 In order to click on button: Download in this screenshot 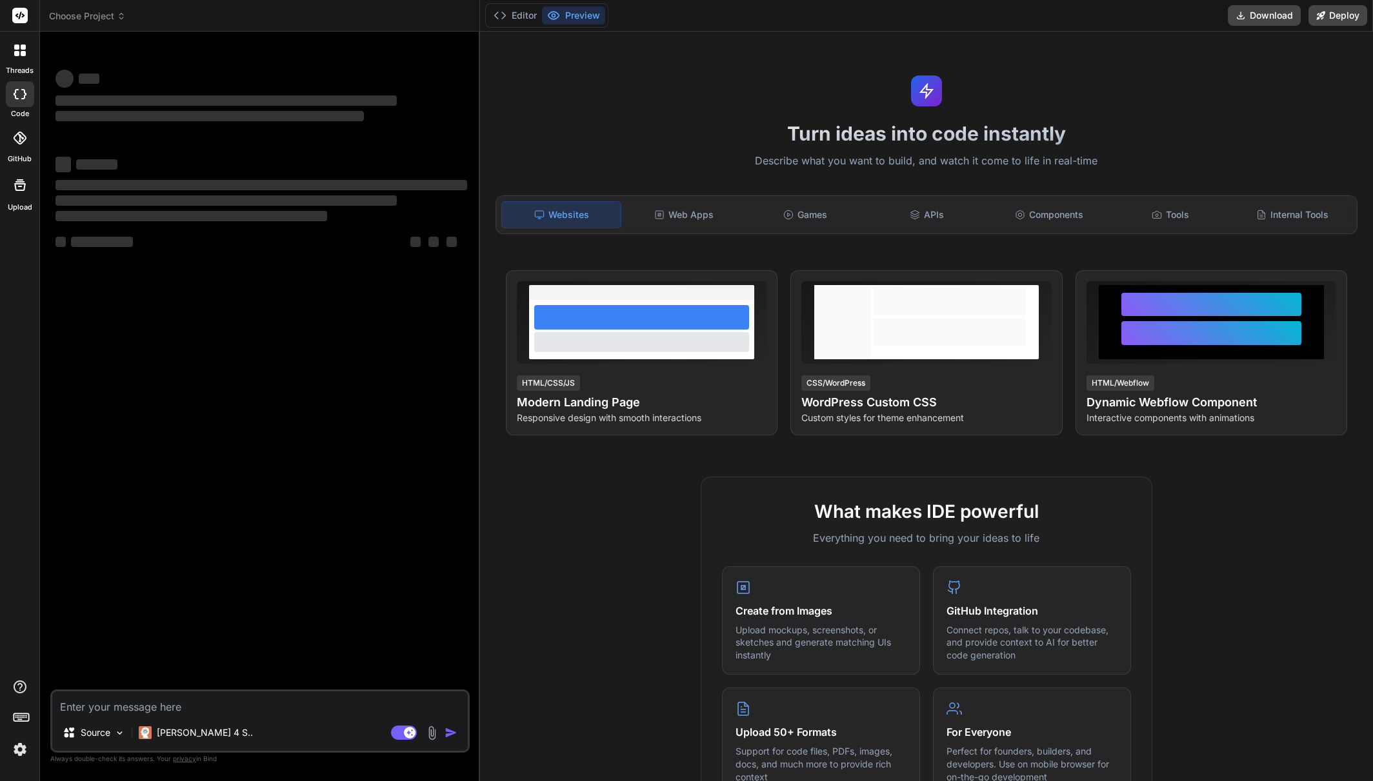, I will do `click(1264, 15)`.